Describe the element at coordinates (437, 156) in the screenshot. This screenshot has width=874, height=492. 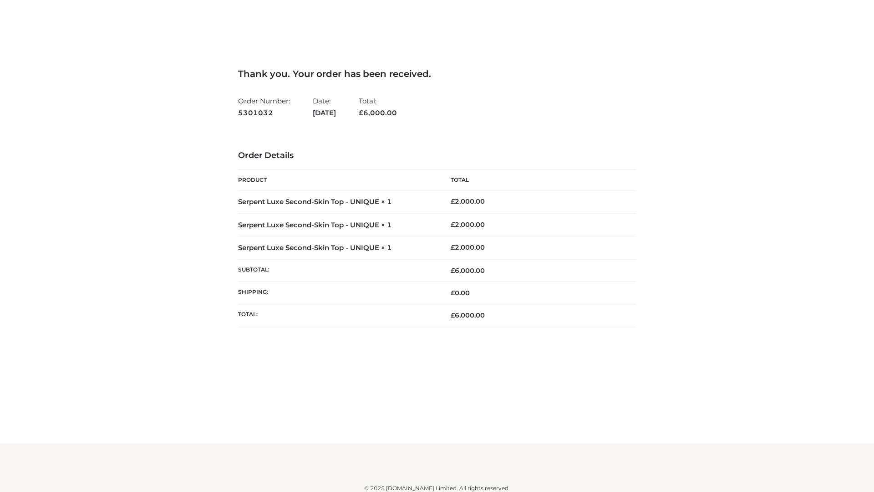
I see `h3: Order Details` at that location.